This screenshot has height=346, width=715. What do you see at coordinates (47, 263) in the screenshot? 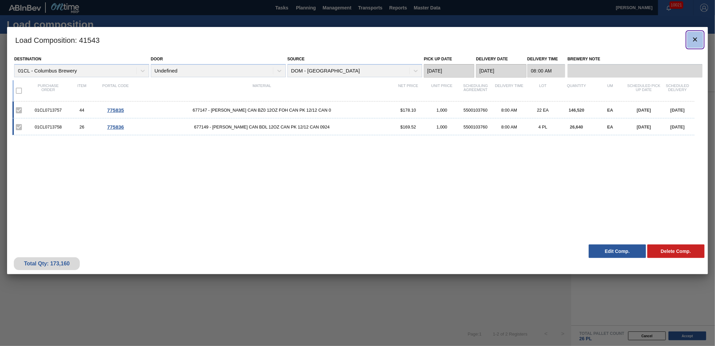
I see `div: Total Qty: 173,160` at bounding box center [47, 263].